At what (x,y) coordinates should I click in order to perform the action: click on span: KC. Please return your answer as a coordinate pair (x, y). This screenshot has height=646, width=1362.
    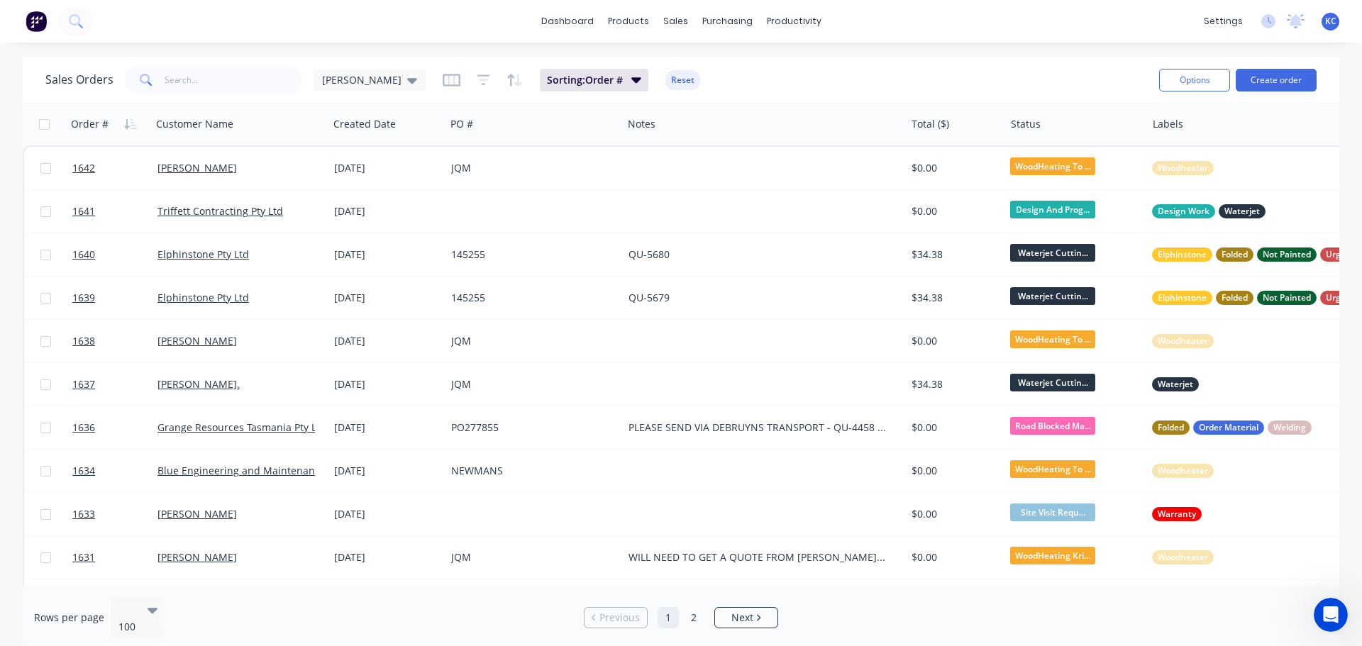
    Looking at the image, I should click on (1331, 21).